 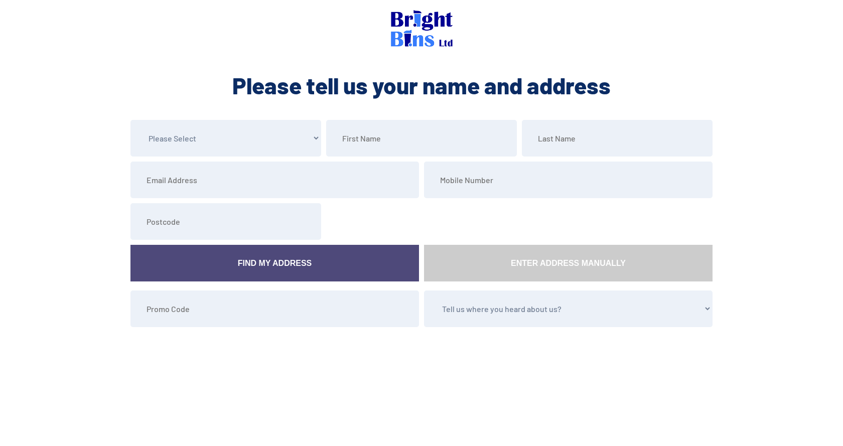 I want to click on input: Promo Code, so click(x=275, y=309).